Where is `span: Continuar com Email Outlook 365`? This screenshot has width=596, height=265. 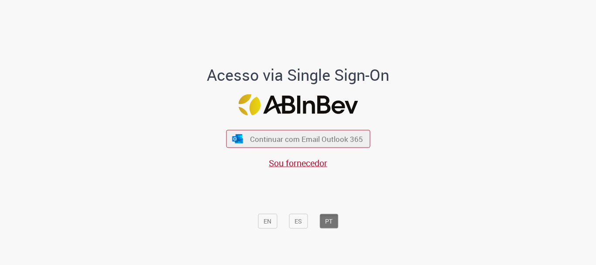
span: Continuar com Email Outlook 365 is located at coordinates (306, 139).